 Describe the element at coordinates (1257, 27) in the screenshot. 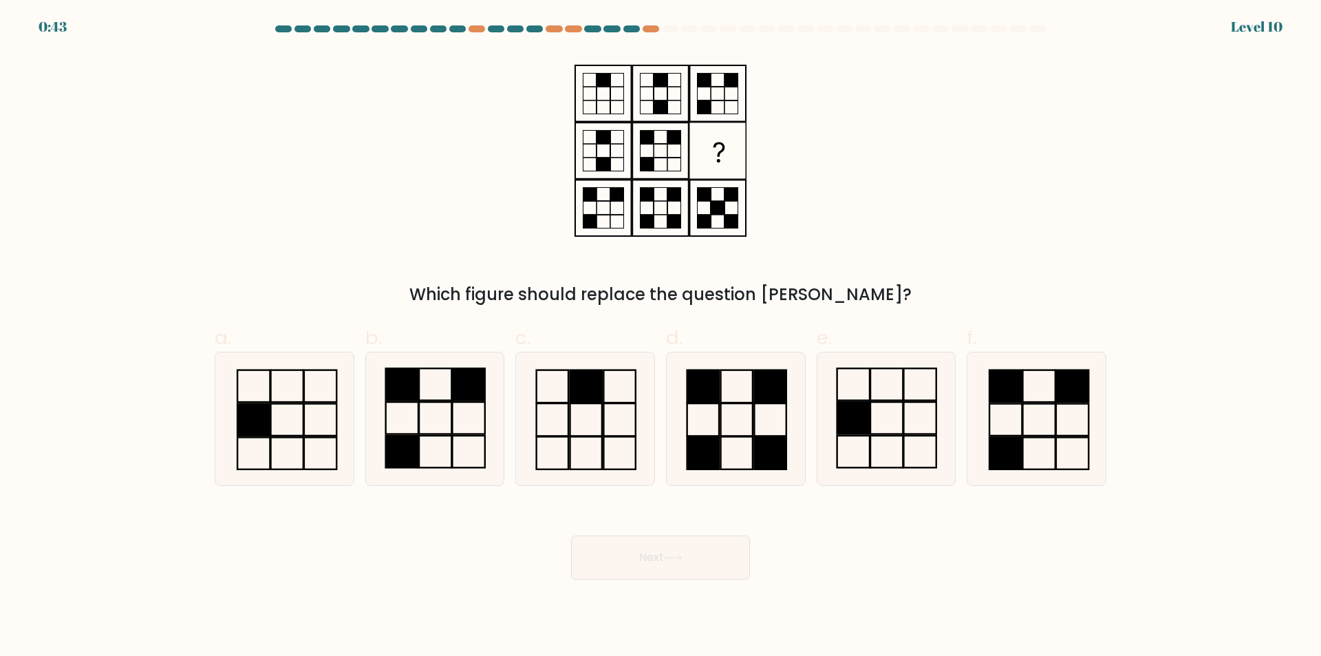

I see `div: Level 10` at that location.